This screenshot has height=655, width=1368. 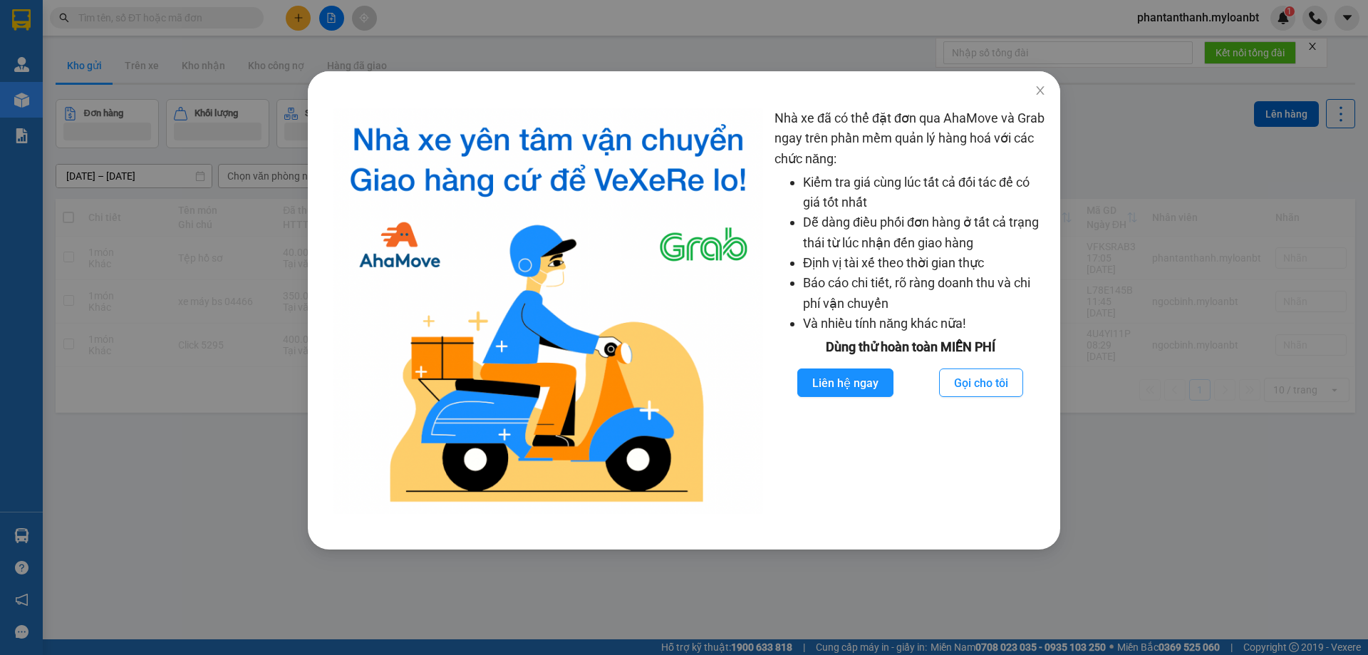 What do you see at coordinates (981, 383) in the screenshot?
I see `span: Gọi cho tôi` at bounding box center [981, 383].